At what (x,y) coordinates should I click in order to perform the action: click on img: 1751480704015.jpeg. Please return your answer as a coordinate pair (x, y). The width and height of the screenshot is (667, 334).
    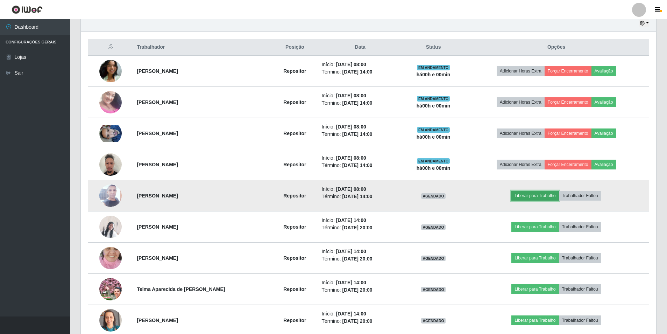
    Looking at the image, I should click on (110, 227).